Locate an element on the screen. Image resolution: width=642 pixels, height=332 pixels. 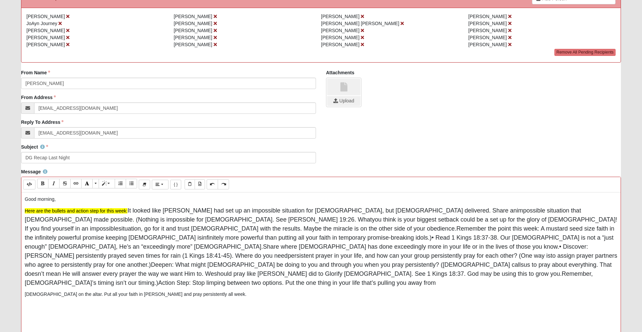
button: Paste Text is located at coordinates (190, 184).